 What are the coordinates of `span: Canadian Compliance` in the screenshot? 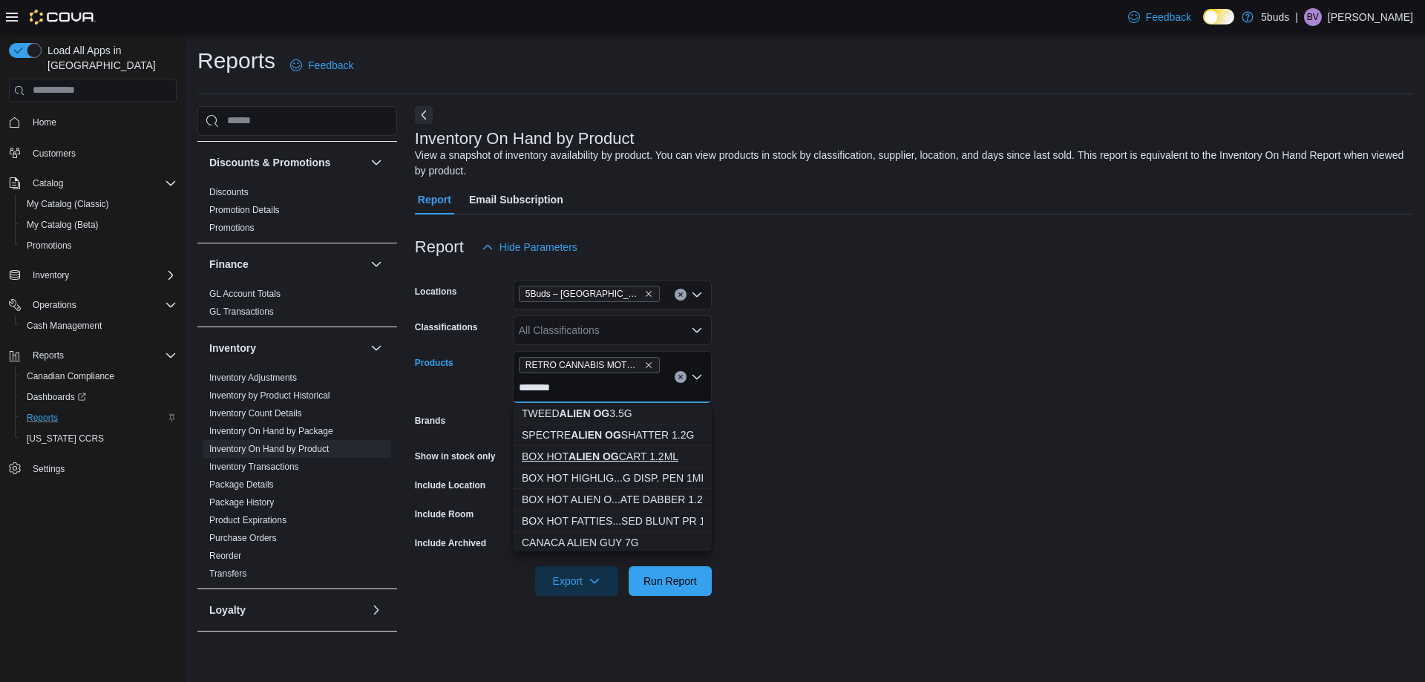 It's located at (71, 376).